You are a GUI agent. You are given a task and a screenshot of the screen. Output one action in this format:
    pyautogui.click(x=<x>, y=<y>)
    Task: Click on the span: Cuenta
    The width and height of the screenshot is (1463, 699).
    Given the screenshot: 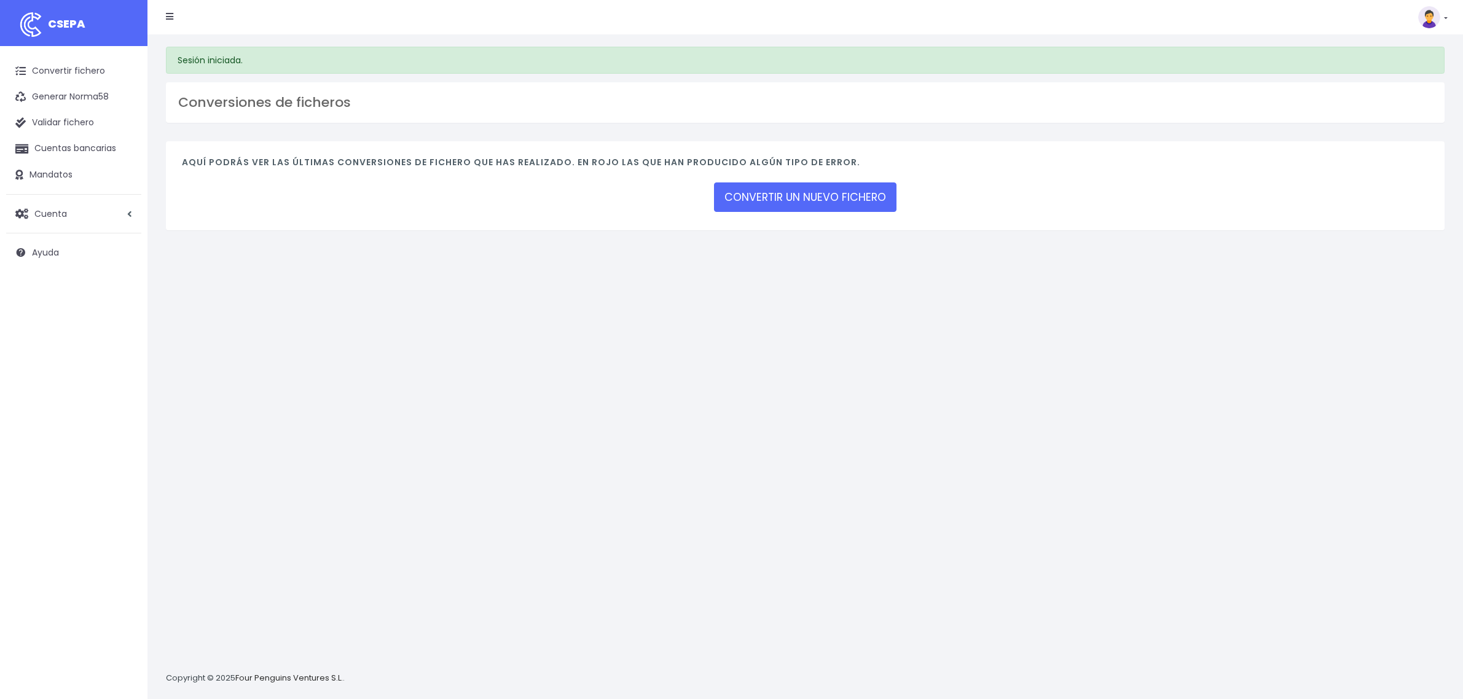 What is the action you would take?
    pyautogui.click(x=50, y=213)
    